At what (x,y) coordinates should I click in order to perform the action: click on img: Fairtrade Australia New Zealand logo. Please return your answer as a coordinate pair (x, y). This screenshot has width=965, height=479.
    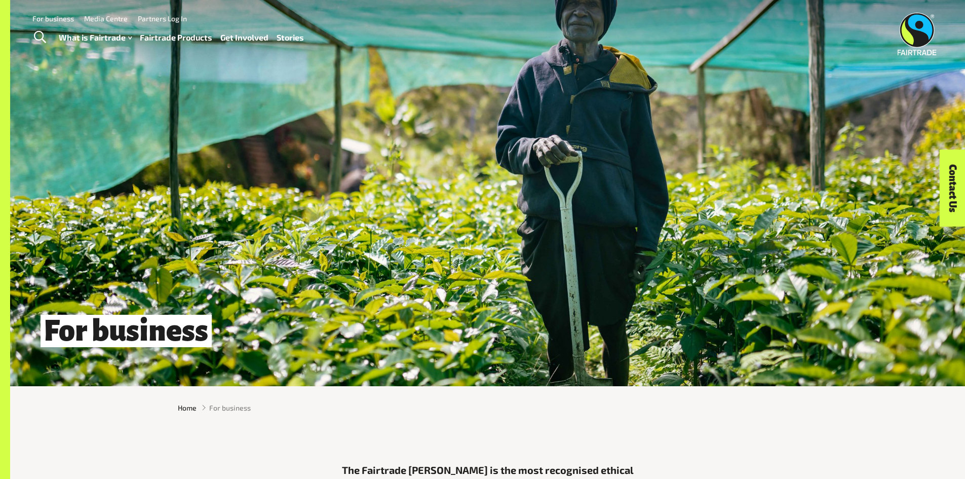
    Looking at the image, I should click on (917, 34).